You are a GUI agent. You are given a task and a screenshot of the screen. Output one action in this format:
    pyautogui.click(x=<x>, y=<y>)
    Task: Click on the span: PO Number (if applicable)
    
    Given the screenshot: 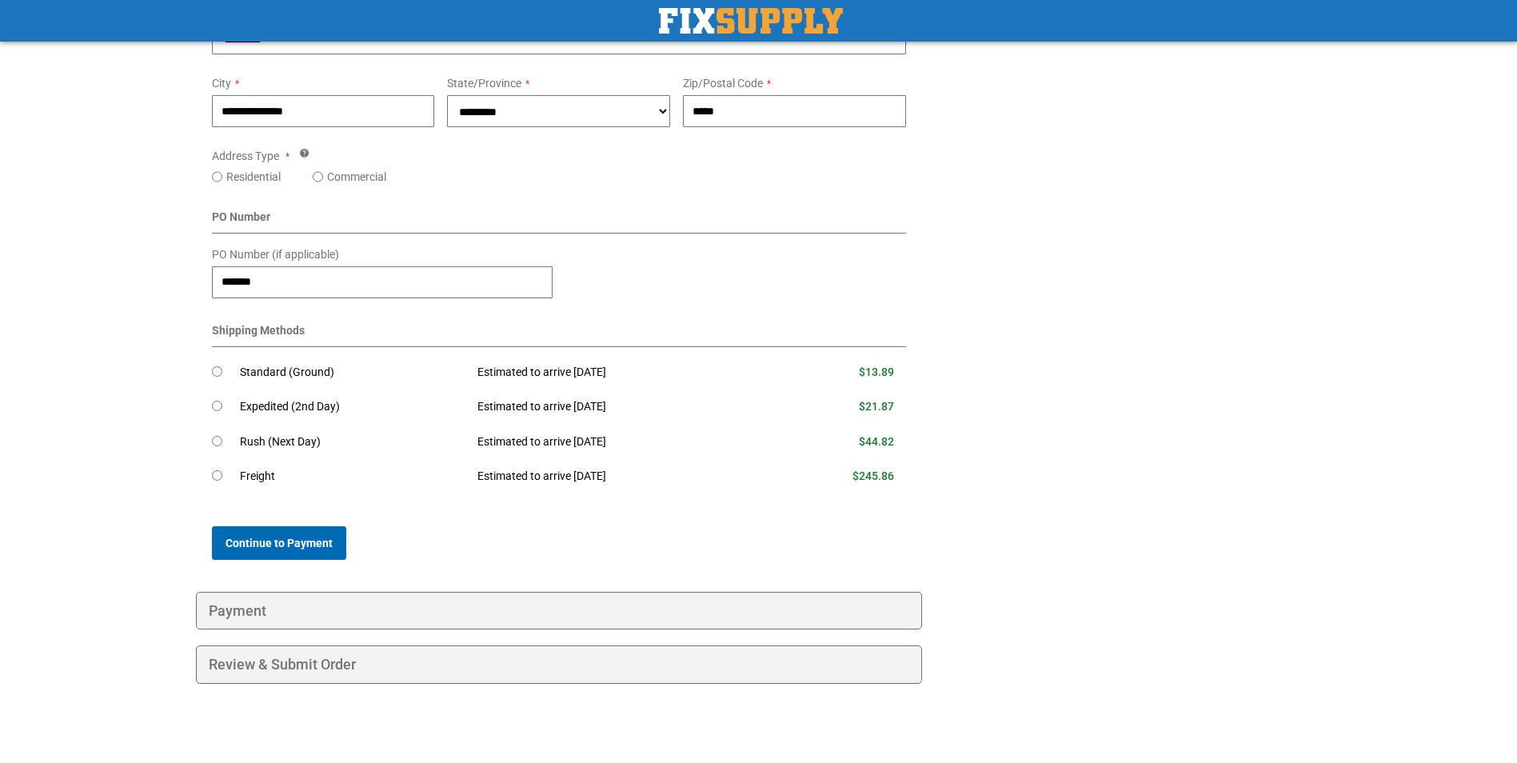 What is the action you would take?
    pyautogui.click(x=275, y=254)
    